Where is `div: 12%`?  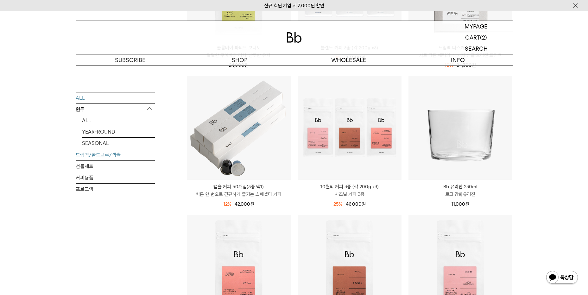
div: 12% is located at coordinates (227, 204).